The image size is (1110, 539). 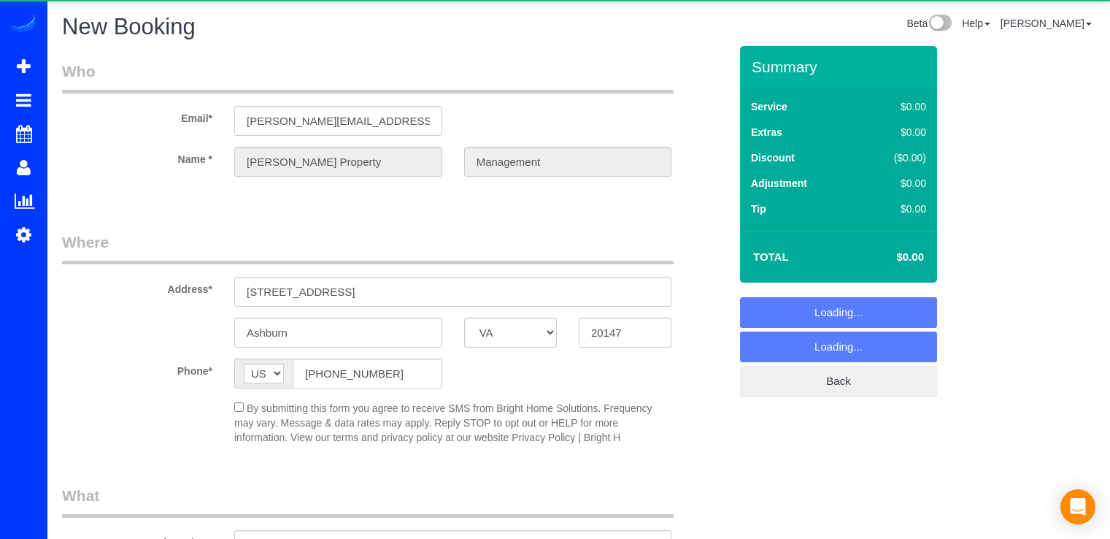 What do you see at coordinates (766, 132) in the screenshot?
I see `label: Extras` at bounding box center [766, 132].